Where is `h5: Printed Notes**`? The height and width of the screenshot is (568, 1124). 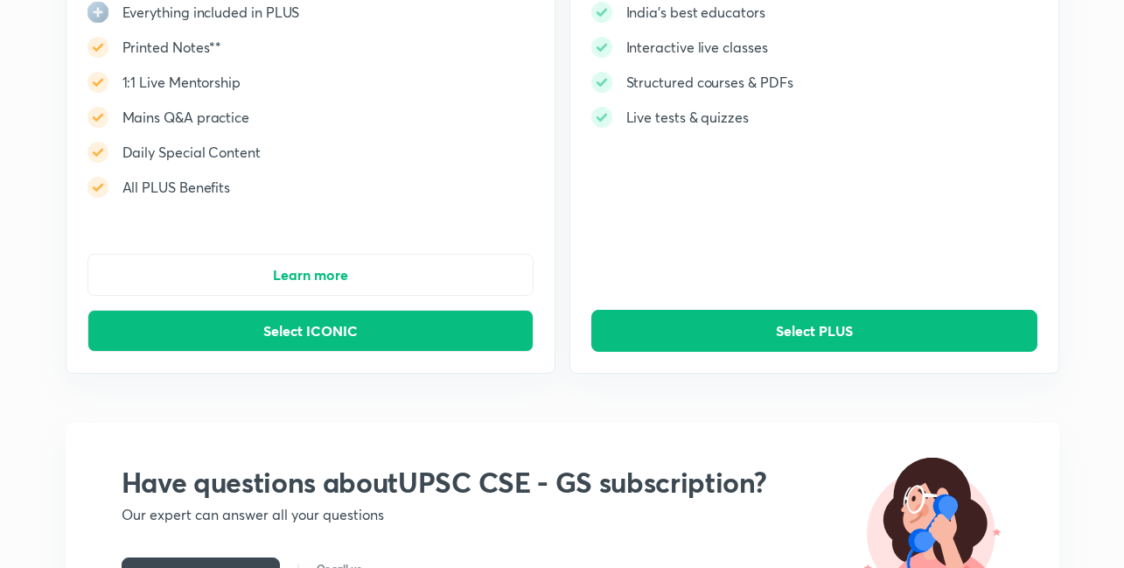
h5: Printed Notes** is located at coordinates (172, 47).